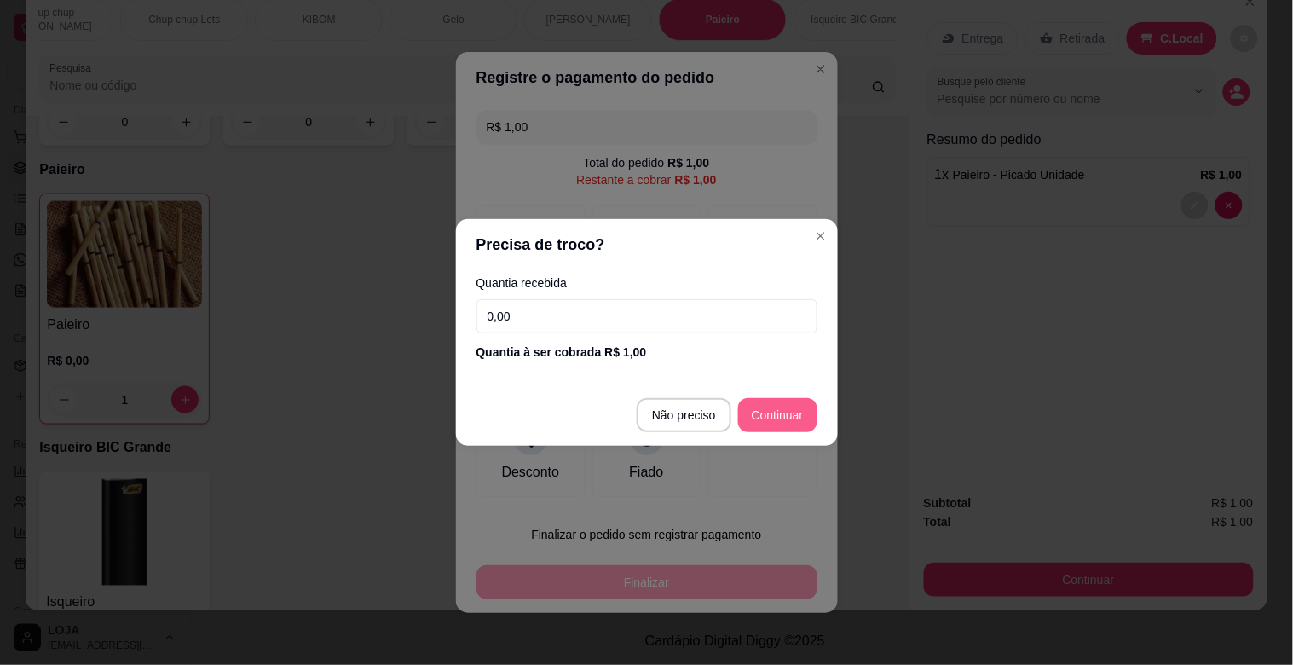 The image size is (1293, 665). What do you see at coordinates (647, 352) in the screenshot?
I see `div: Quantia à ser cobrada R$ 1,00` at bounding box center [647, 352].